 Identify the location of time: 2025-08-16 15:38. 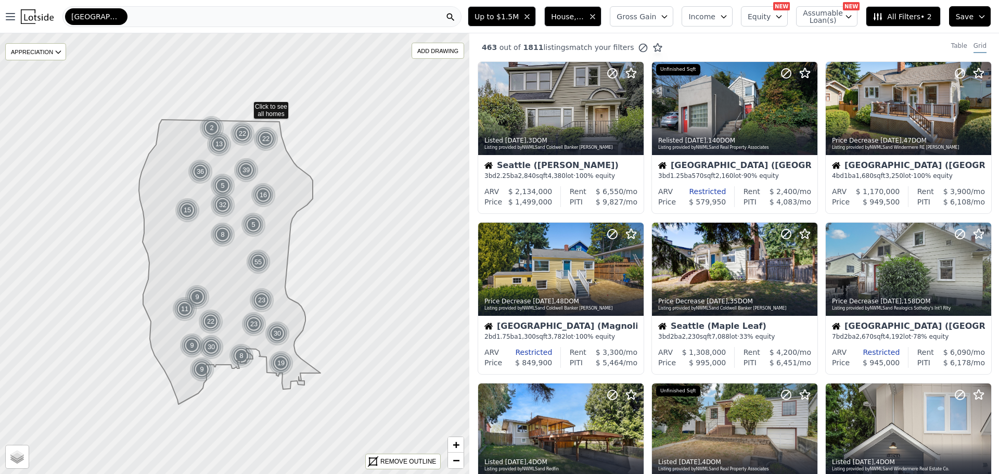
(890, 140).